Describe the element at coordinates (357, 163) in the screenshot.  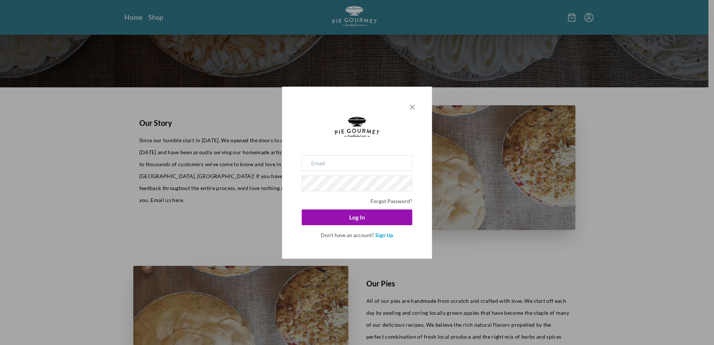
I see `input: Email` at that location.